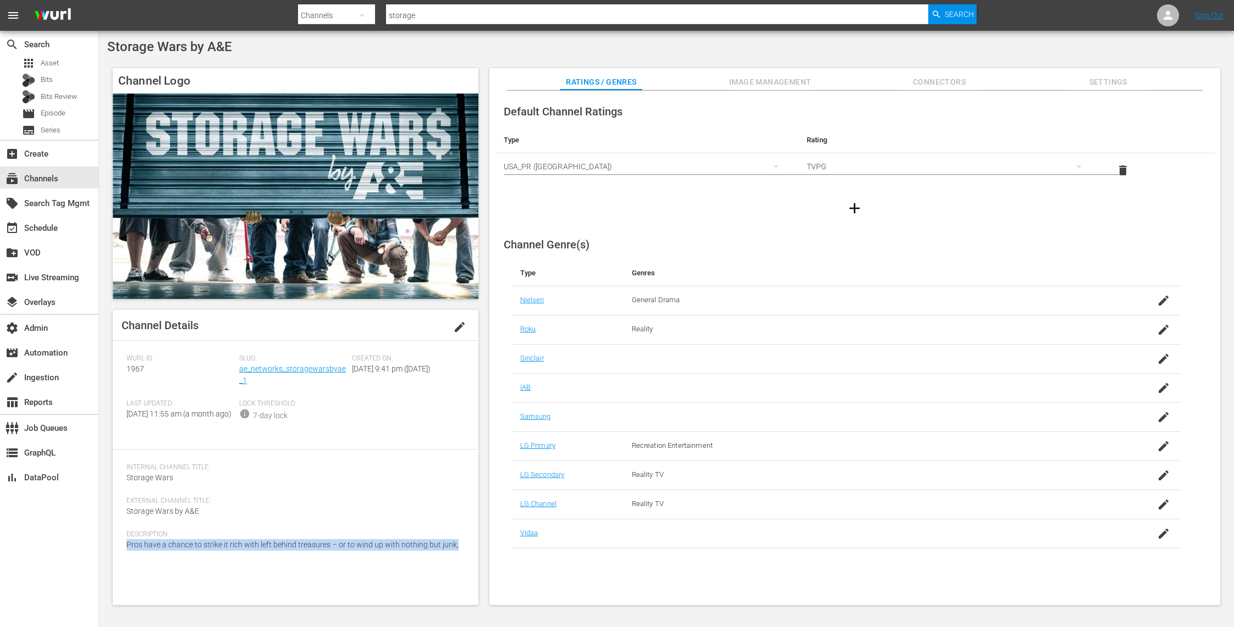  What do you see at coordinates (295, 81) in the screenshot?
I see `h4: Channel Logo` at bounding box center [295, 81].